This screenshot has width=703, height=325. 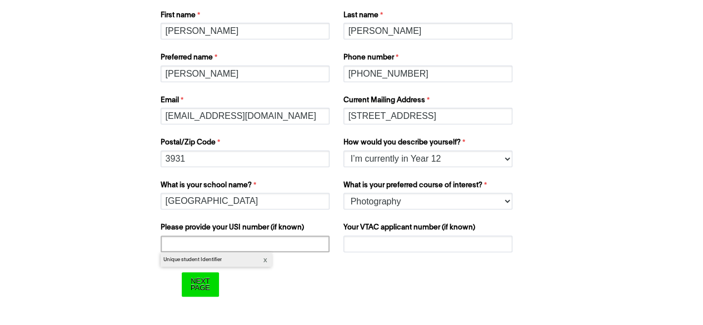 What do you see at coordinates (246, 17) in the screenshot?
I see `label: First name` at bounding box center [246, 17].